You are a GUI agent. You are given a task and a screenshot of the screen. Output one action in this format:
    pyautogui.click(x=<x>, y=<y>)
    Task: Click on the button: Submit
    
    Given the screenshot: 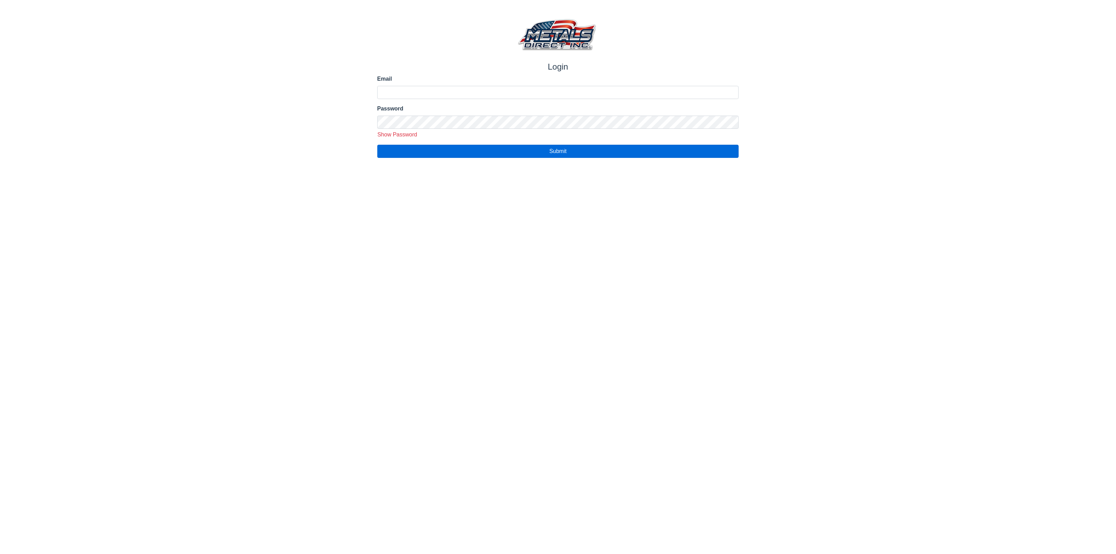 What is the action you would take?
    pyautogui.click(x=558, y=151)
    